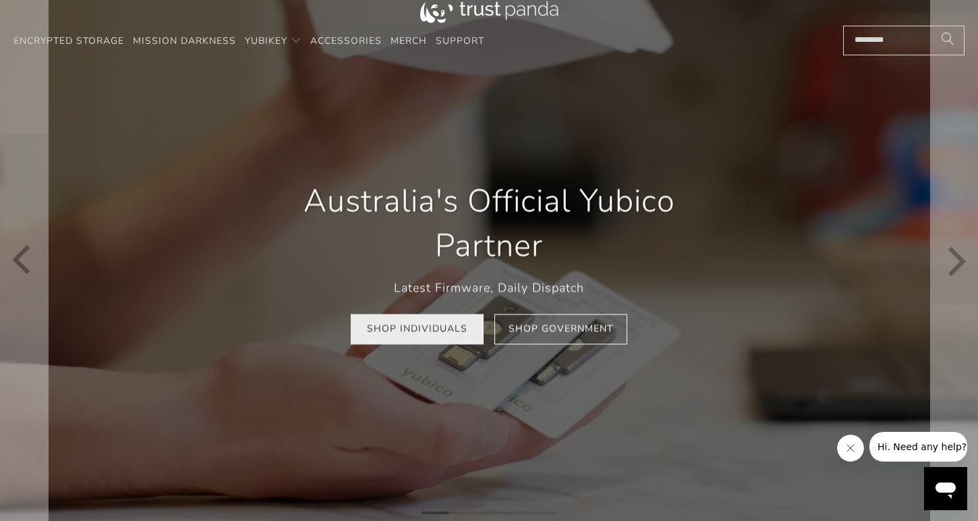  I want to click on li: Page dot 4, so click(516, 513).